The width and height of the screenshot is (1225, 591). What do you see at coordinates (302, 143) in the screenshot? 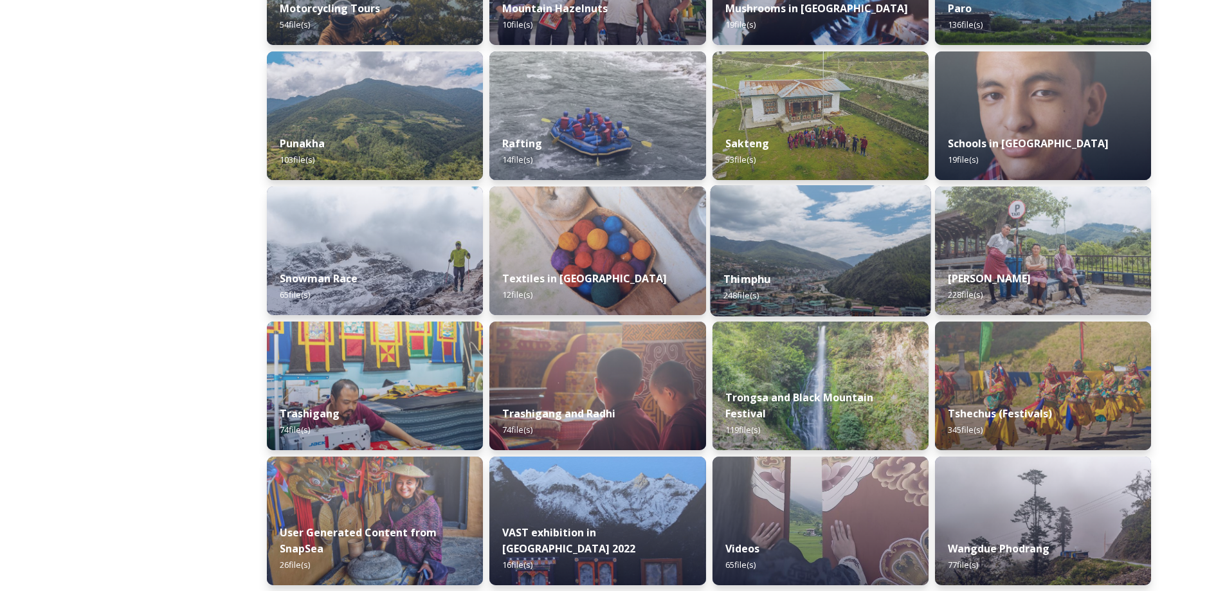
I see `strong: Punakha` at bounding box center [302, 143].